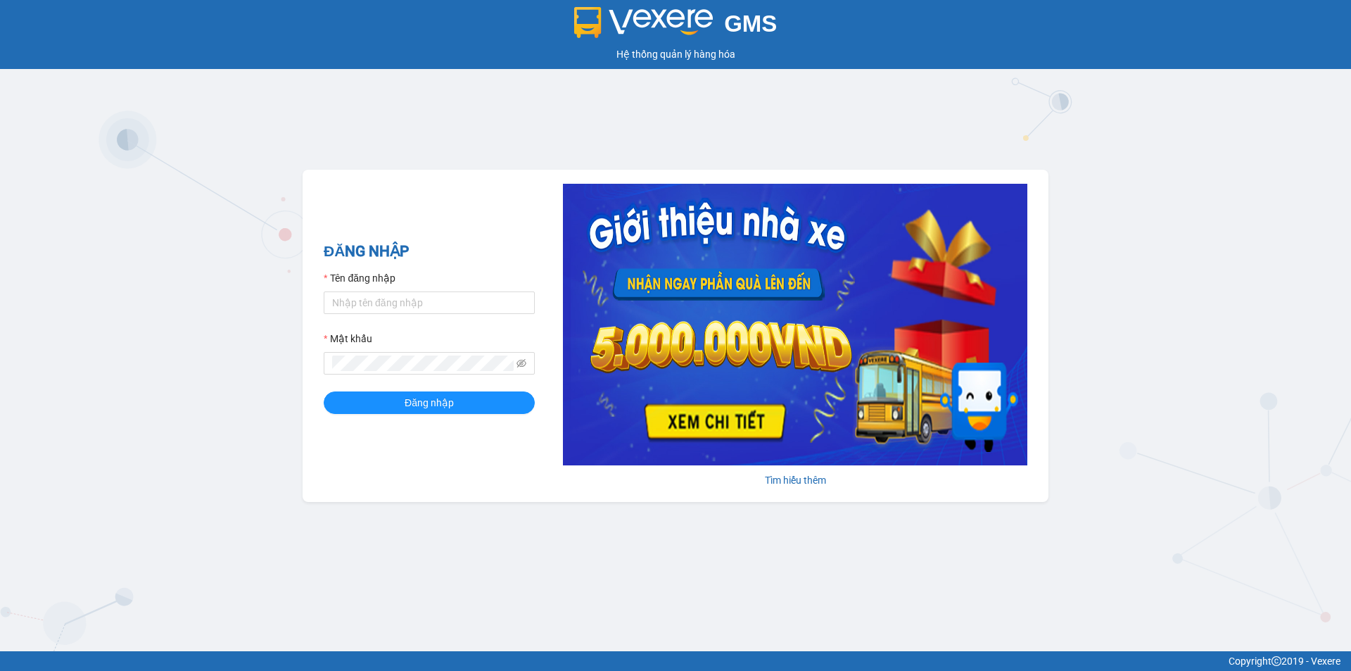  What do you see at coordinates (429, 251) in the screenshot?
I see `h2: ĐĂNG NHẬP` at bounding box center [429, 251].